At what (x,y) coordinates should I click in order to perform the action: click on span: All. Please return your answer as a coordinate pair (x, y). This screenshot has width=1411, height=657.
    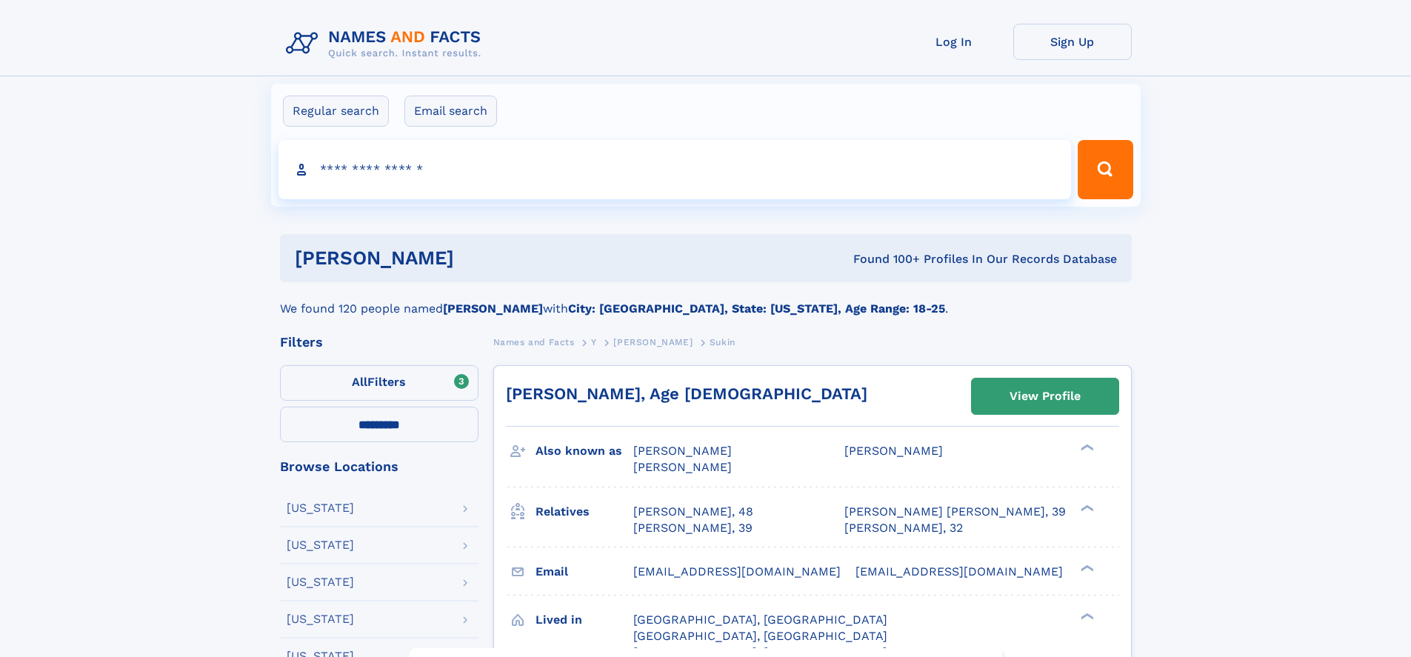
    Looking at the image, I should click on (359, 381).